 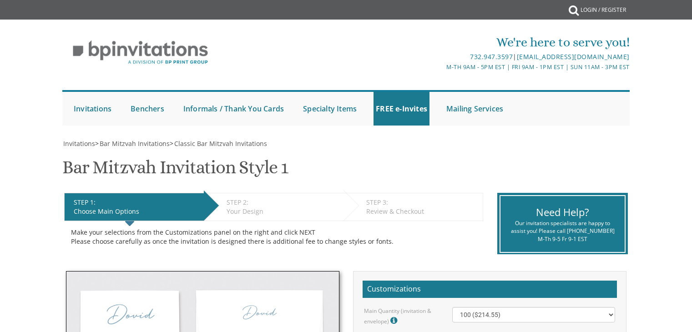 What do you see at coordinates (79, 143) in the screenshot?
I see `span: Invitations` at bounding box center [79, 143].